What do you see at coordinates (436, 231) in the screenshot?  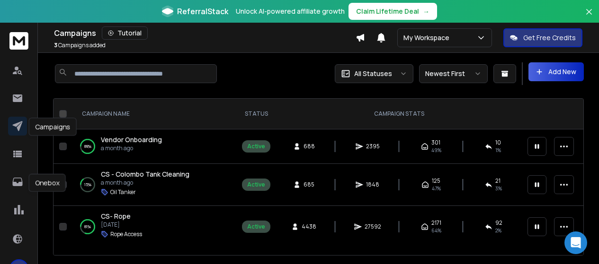 I see `span: 64 %` at bounding box center [436, 231].